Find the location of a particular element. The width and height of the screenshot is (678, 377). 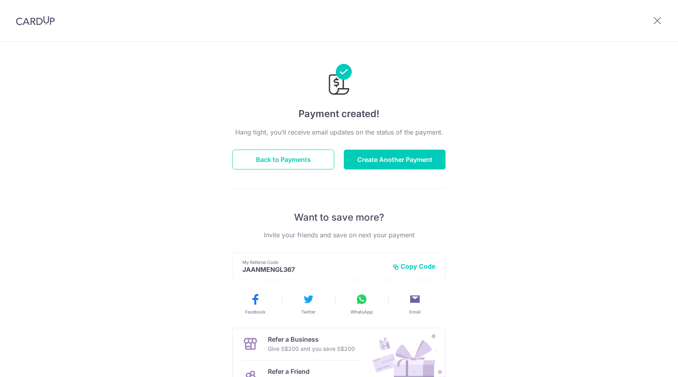

p: Give S$200 and you save S$200 is located at coordinates (311, 349).